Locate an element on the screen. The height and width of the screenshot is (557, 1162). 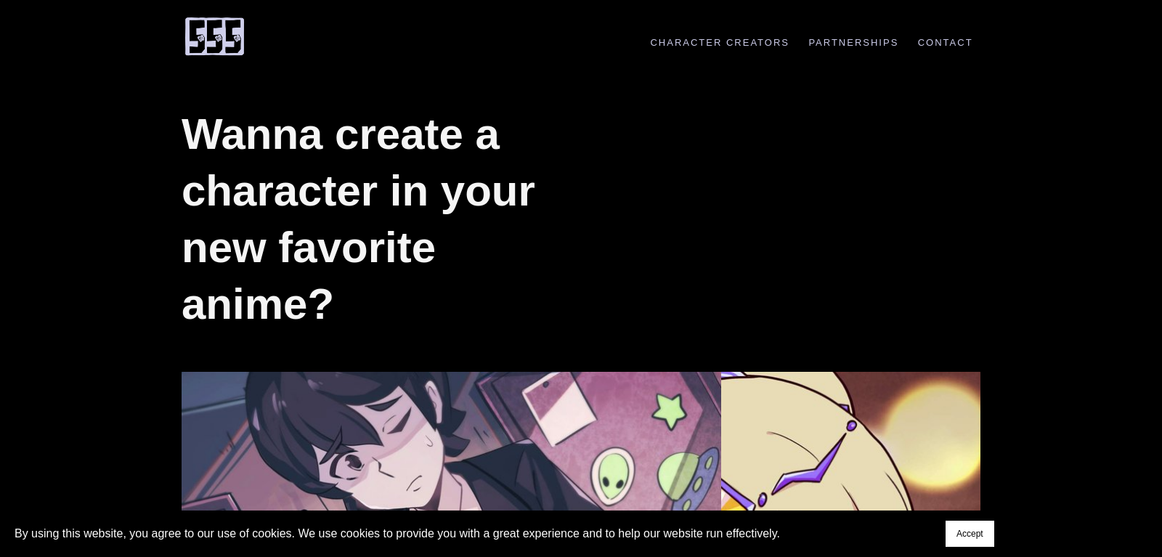
img: 555 Comic is located at coordinates (214, 36).